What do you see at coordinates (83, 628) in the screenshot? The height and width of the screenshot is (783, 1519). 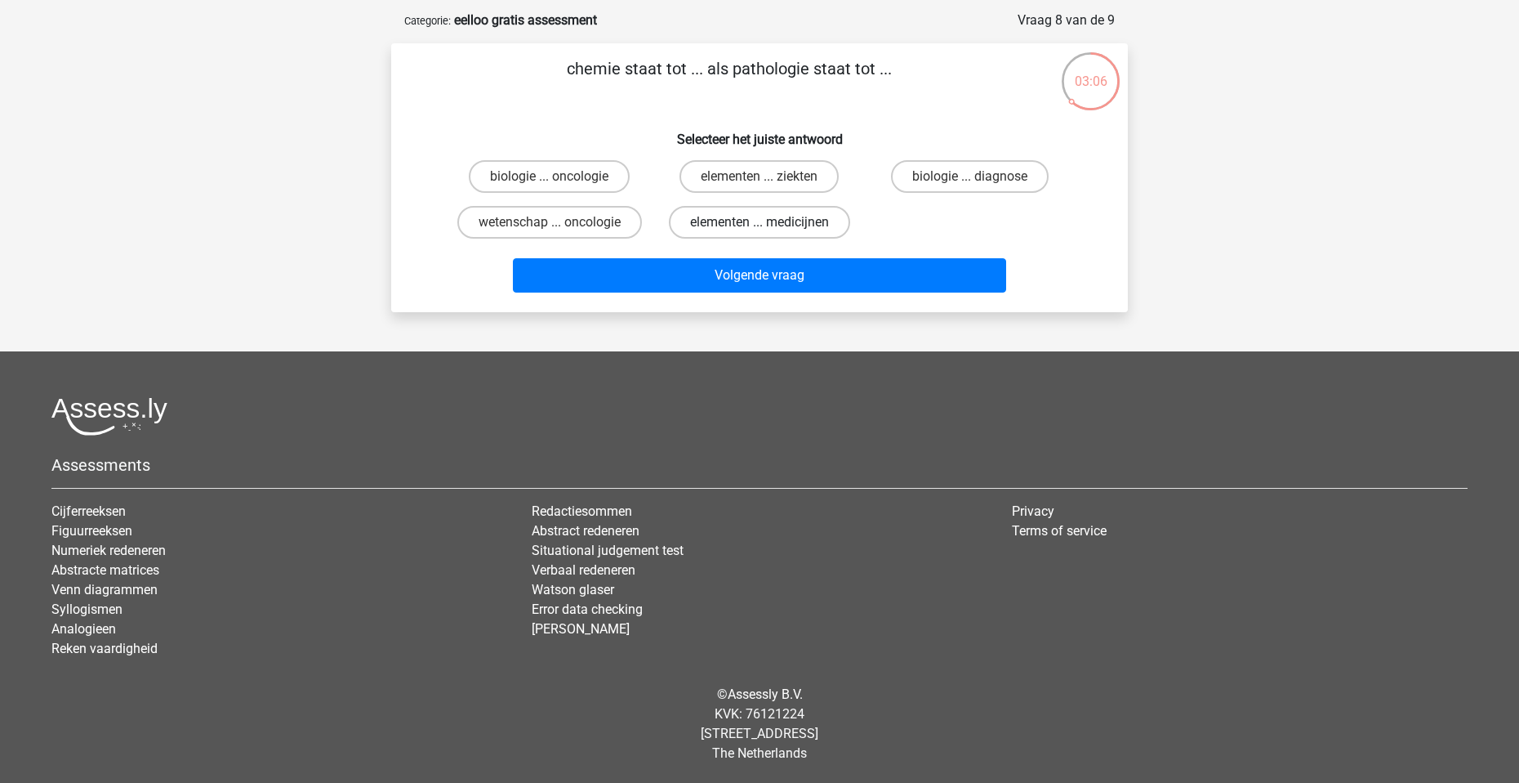 I see `a: Analogieen` at bounding box center [83, 628].